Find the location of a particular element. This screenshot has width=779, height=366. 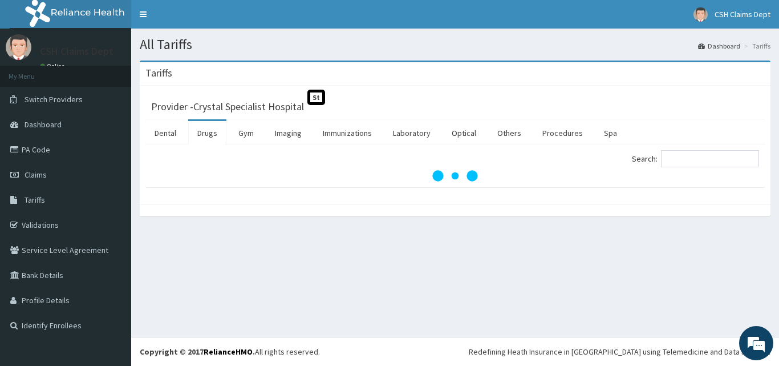

a: Dashboard is located at coordinates (720, 46).